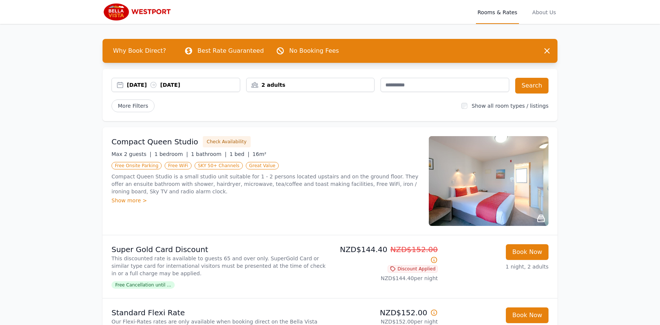 Image resolution: width=660 pixels, height=325 pixels. I want to click on p: This discounted rate is available to guests 65 and over only. SuperGold Card or similar type card..., so click(219, 266).